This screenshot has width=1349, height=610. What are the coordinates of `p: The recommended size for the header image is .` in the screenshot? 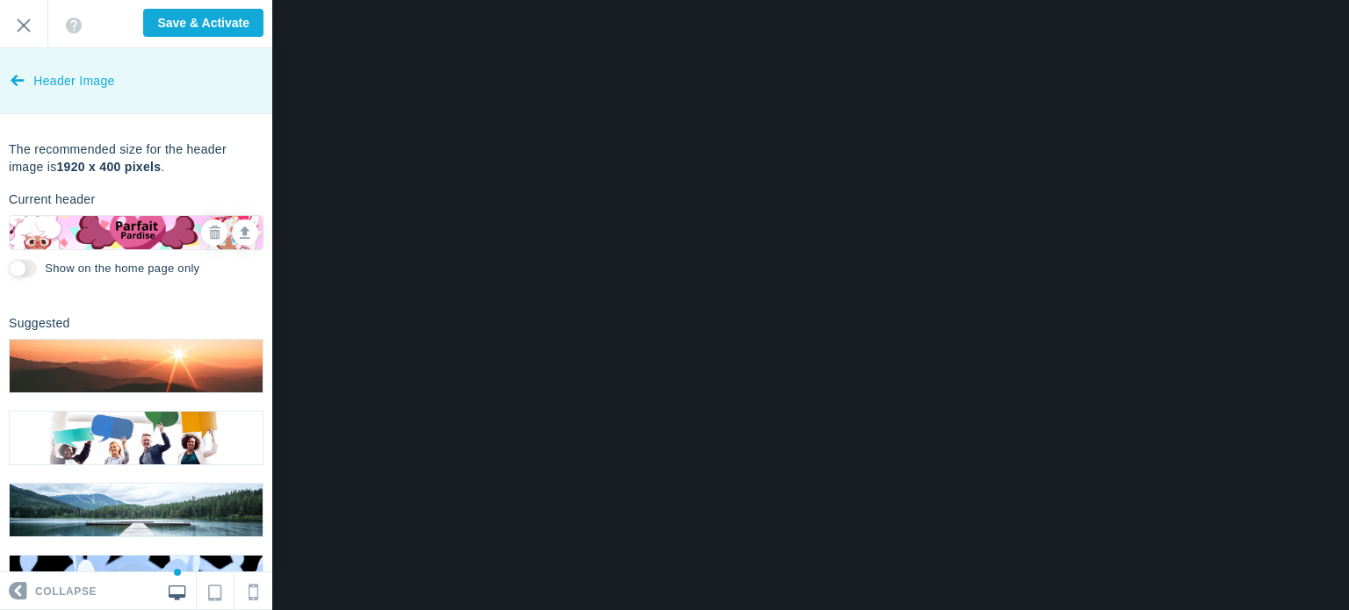 It's located at (136, 158).